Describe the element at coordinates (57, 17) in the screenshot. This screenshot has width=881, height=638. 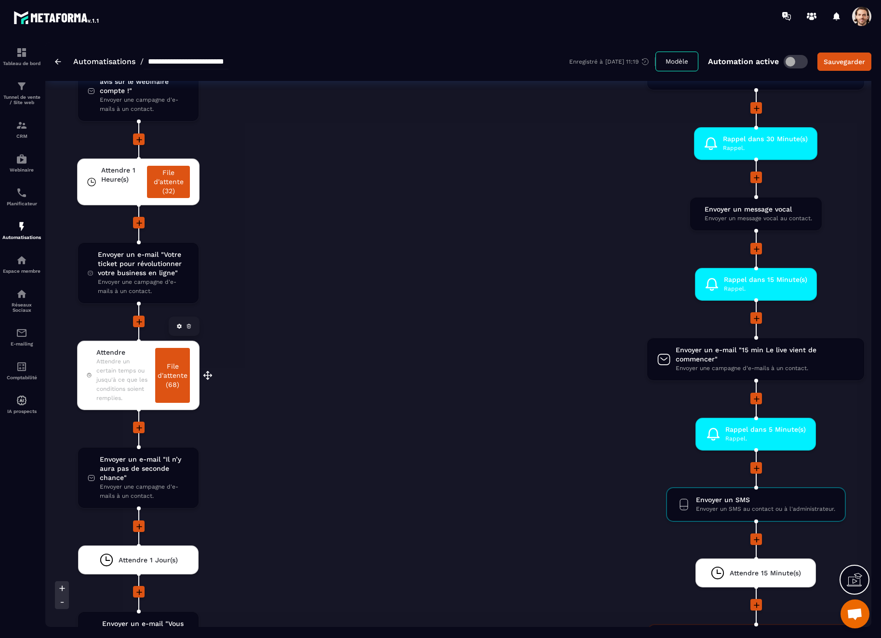
I see `img: logo` at that location.